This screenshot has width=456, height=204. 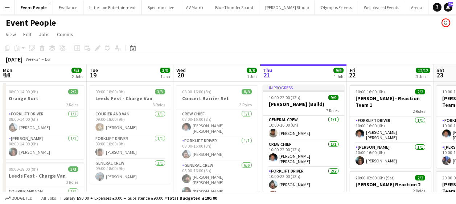 I want to click on button: Arena, so click(x=416, y=7).